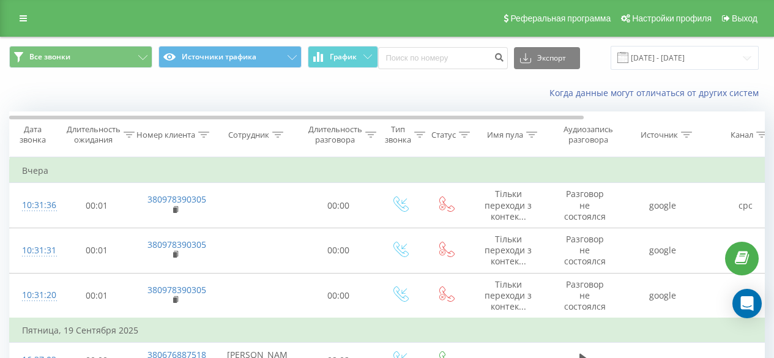 The image size is (774, 358). I want to click on div: Дата звонка, so click(32, 135).